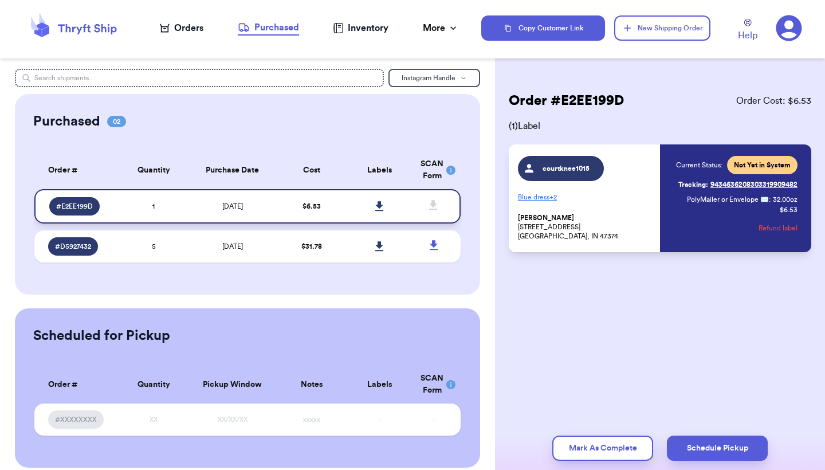 Image resolution: width=825 pixels, height=470 pixels. I want to click on button: New Shipping Order, so click(662, 28).